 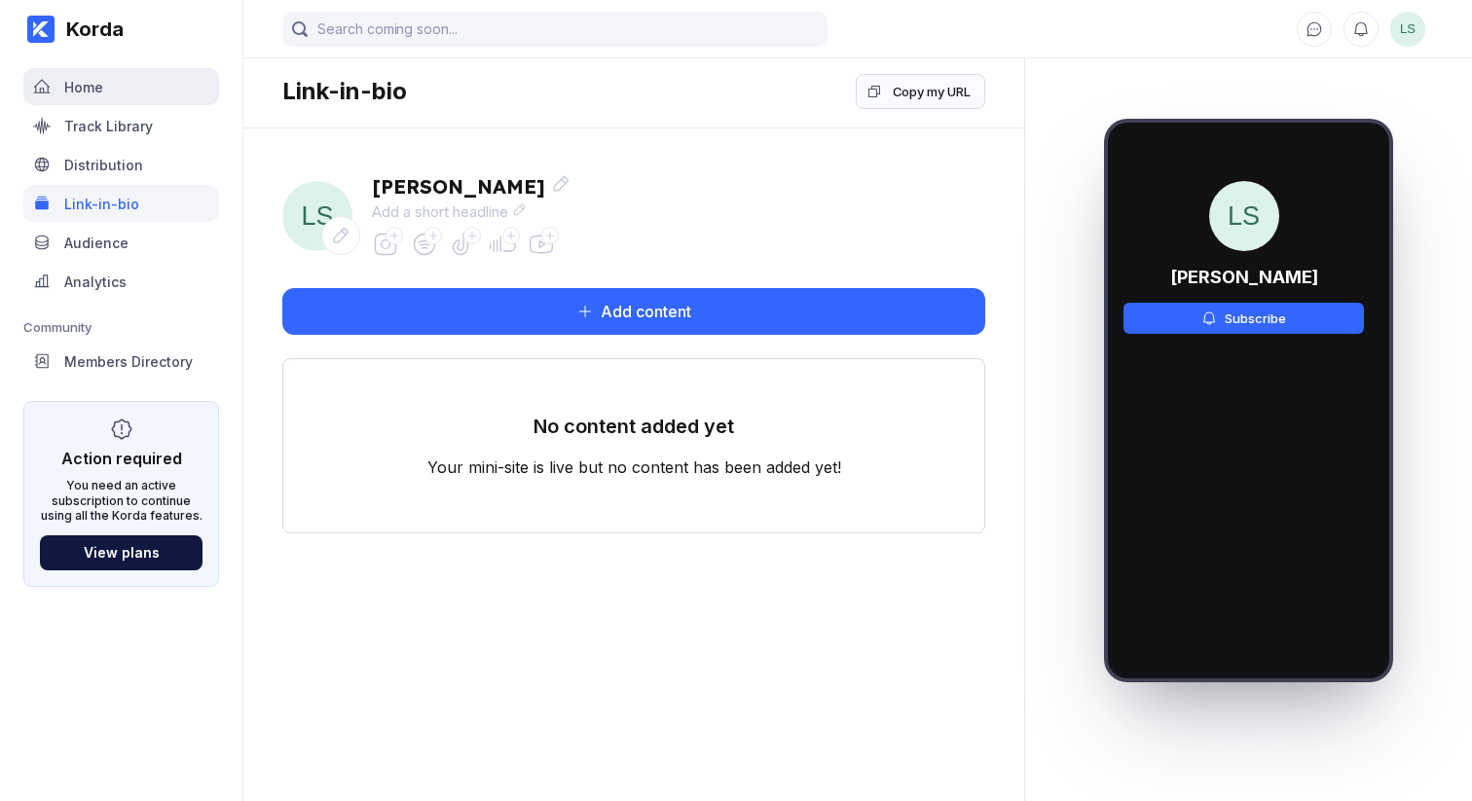 What do you see at coordinates (634, 467) in the screenshot?
I see `div: Your mini-site is live but no content has been added yet!` at bounding box center [634, 467].